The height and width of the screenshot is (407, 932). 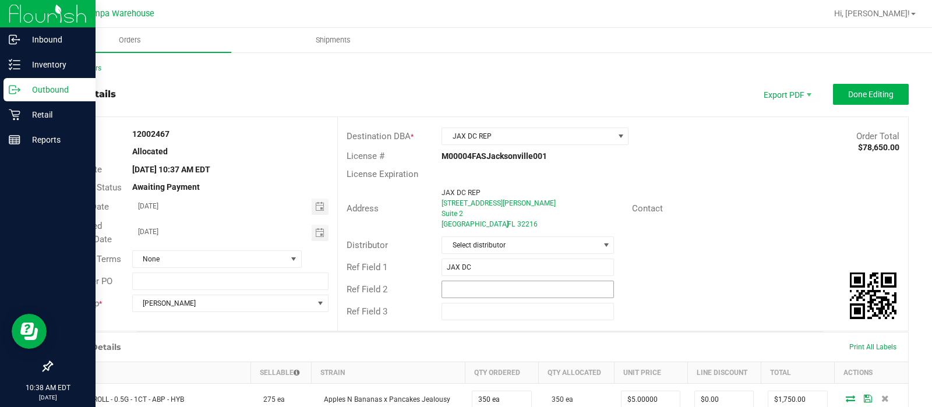 What do you see at coordinates (15, 90) in the screenshot?
I see `inline-svg: Outbound` at bounding box center [15, 90].